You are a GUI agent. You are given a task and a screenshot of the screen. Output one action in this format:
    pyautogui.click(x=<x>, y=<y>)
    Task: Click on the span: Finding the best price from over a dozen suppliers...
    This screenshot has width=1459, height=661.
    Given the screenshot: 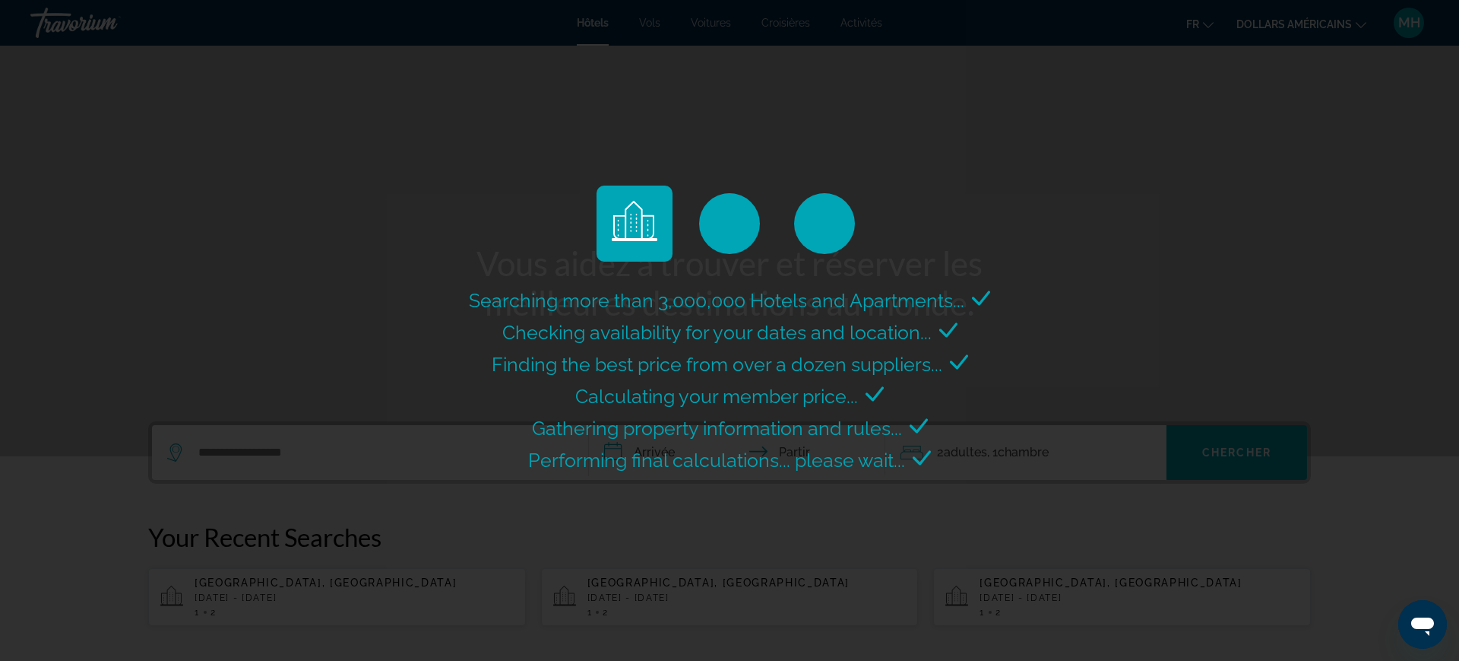 What is the action you would take?
    pyautogui.click(x=717, y=364)
    